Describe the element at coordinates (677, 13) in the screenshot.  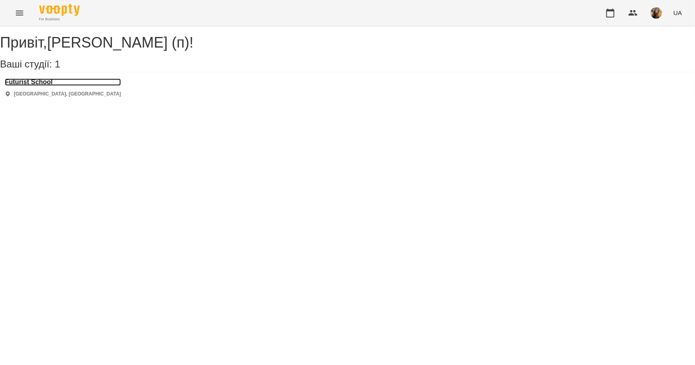
I see `span: UA` at that location.